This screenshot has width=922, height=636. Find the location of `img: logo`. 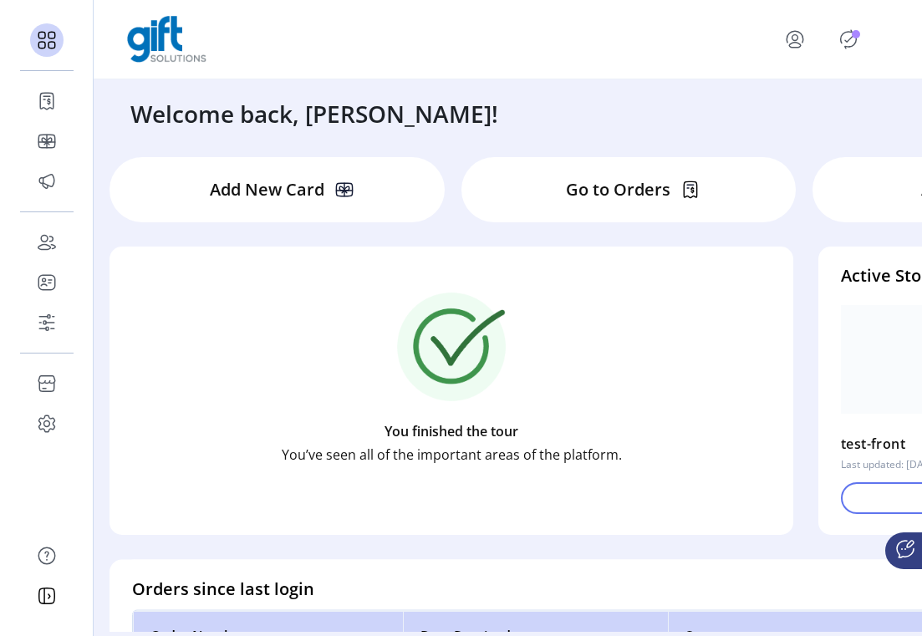

img: logo is located at coordinates (166, 39).